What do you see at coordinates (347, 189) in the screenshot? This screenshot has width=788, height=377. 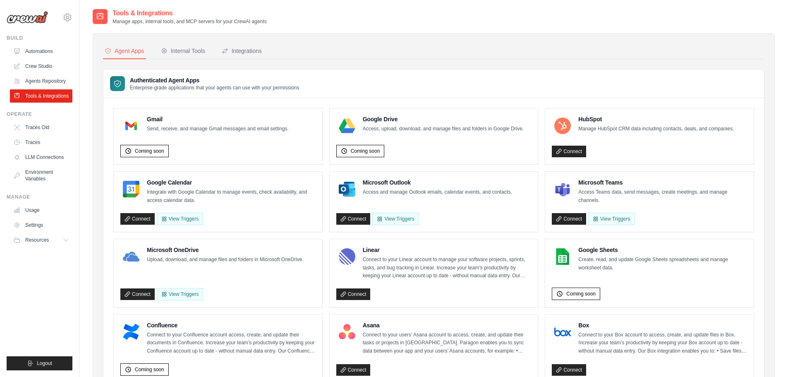 I see `img: Microsoft Outlook Logo` at bounding box center [347, 189].